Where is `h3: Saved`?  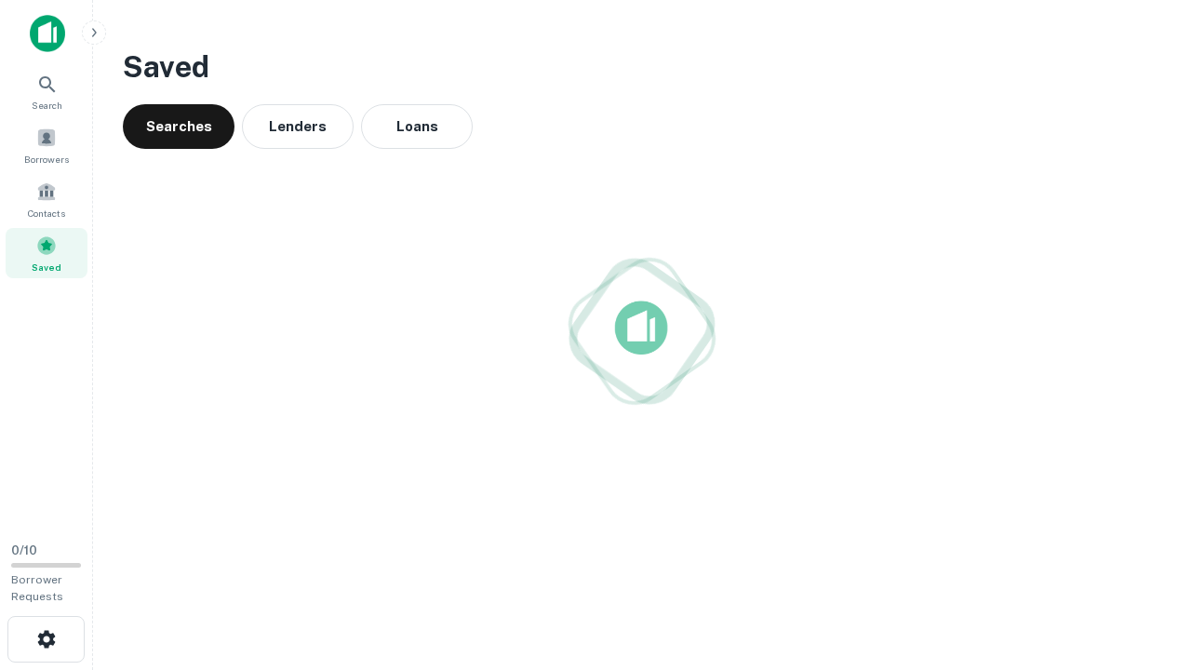 h3: Saved is located at coordinates (642, 67).